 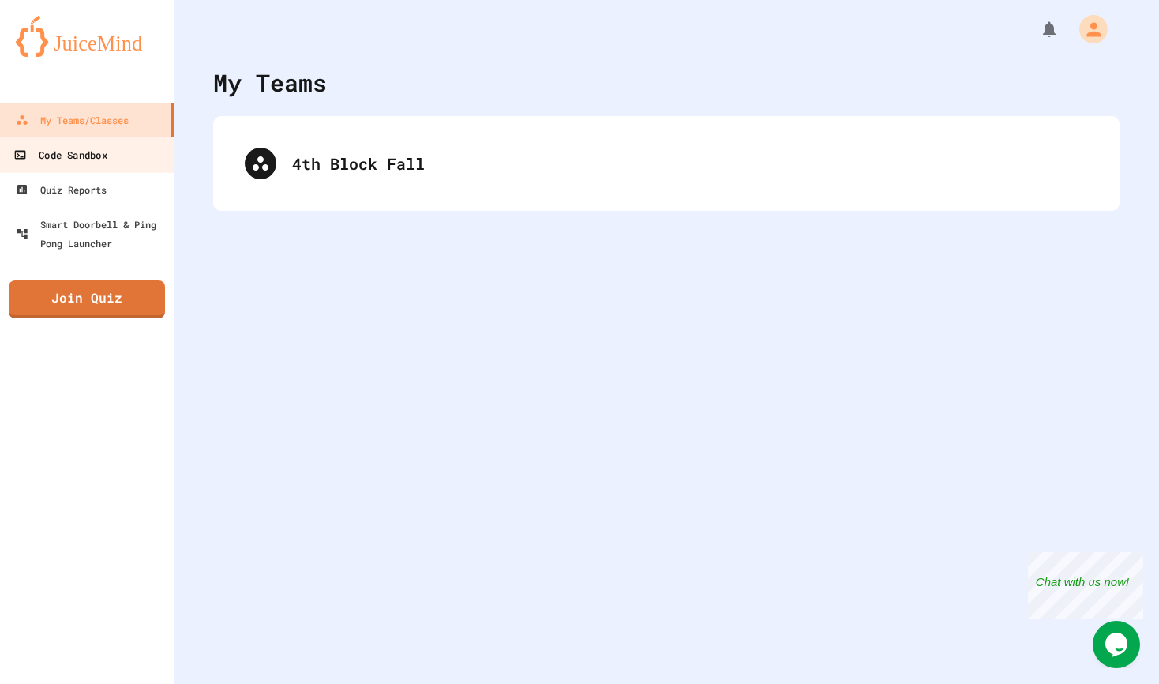 What do you see at coordinates (87, 36) in the screenshot?
I see `img: logo-orange.svg` at bounding box center [87, 36].